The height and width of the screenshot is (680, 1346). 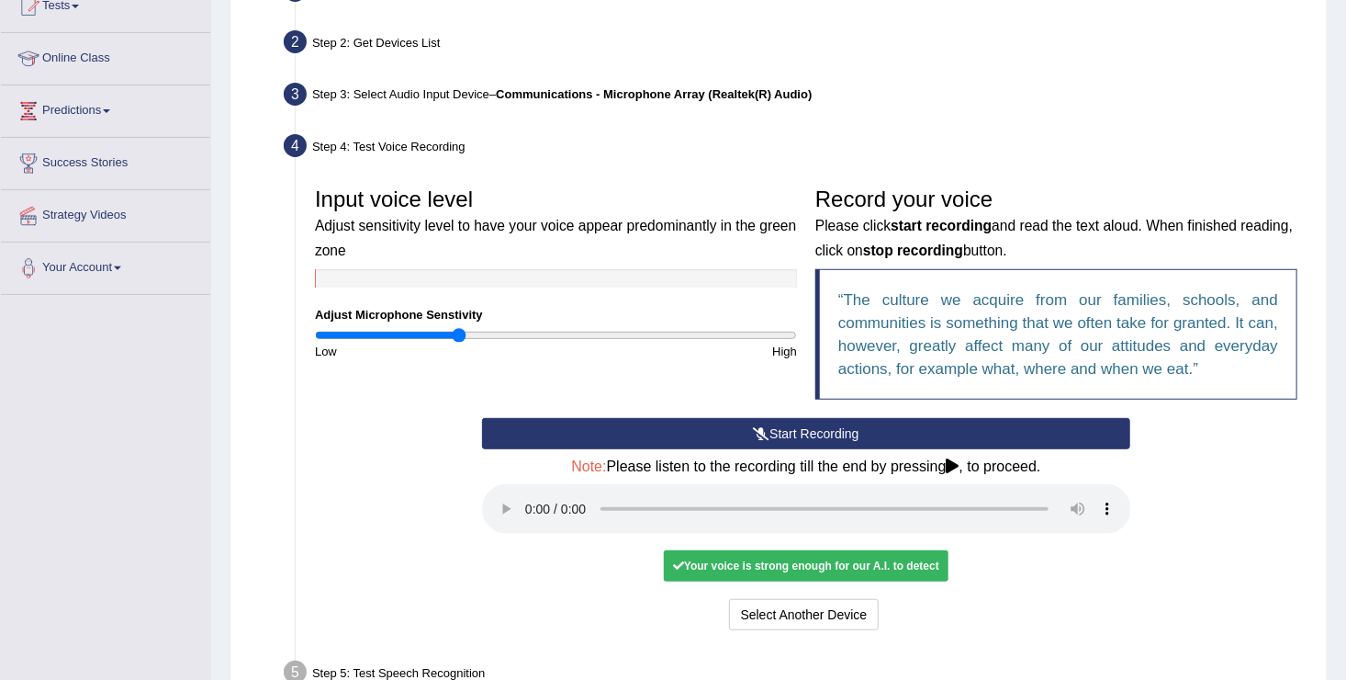 I want to click on small: Please click and read the text aloud. When finished reading, click on button., so click(x=1054, y=237).